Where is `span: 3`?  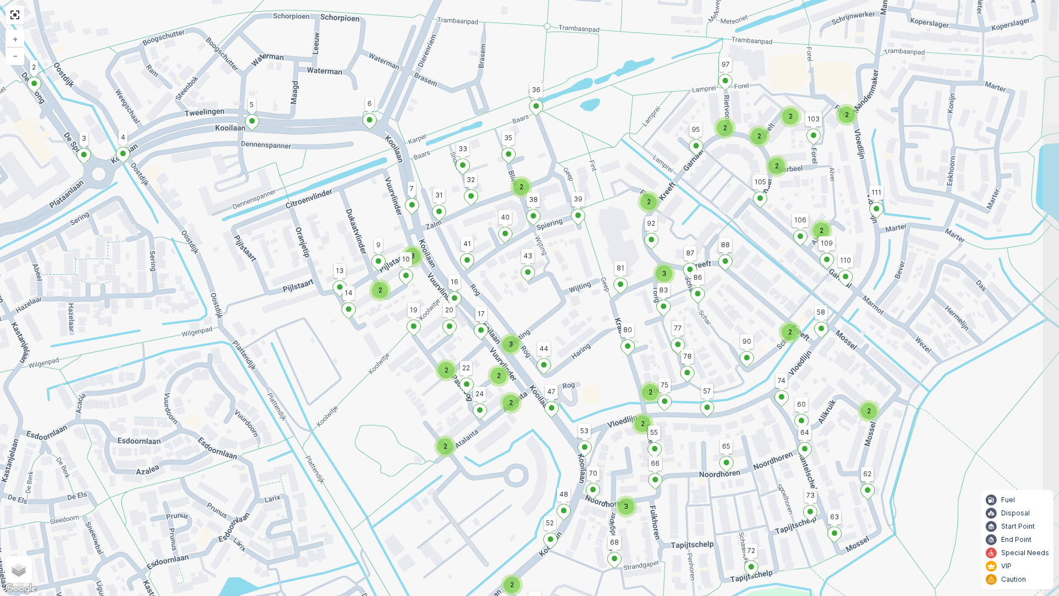 span: 3 is located at coordinates (664, 273).